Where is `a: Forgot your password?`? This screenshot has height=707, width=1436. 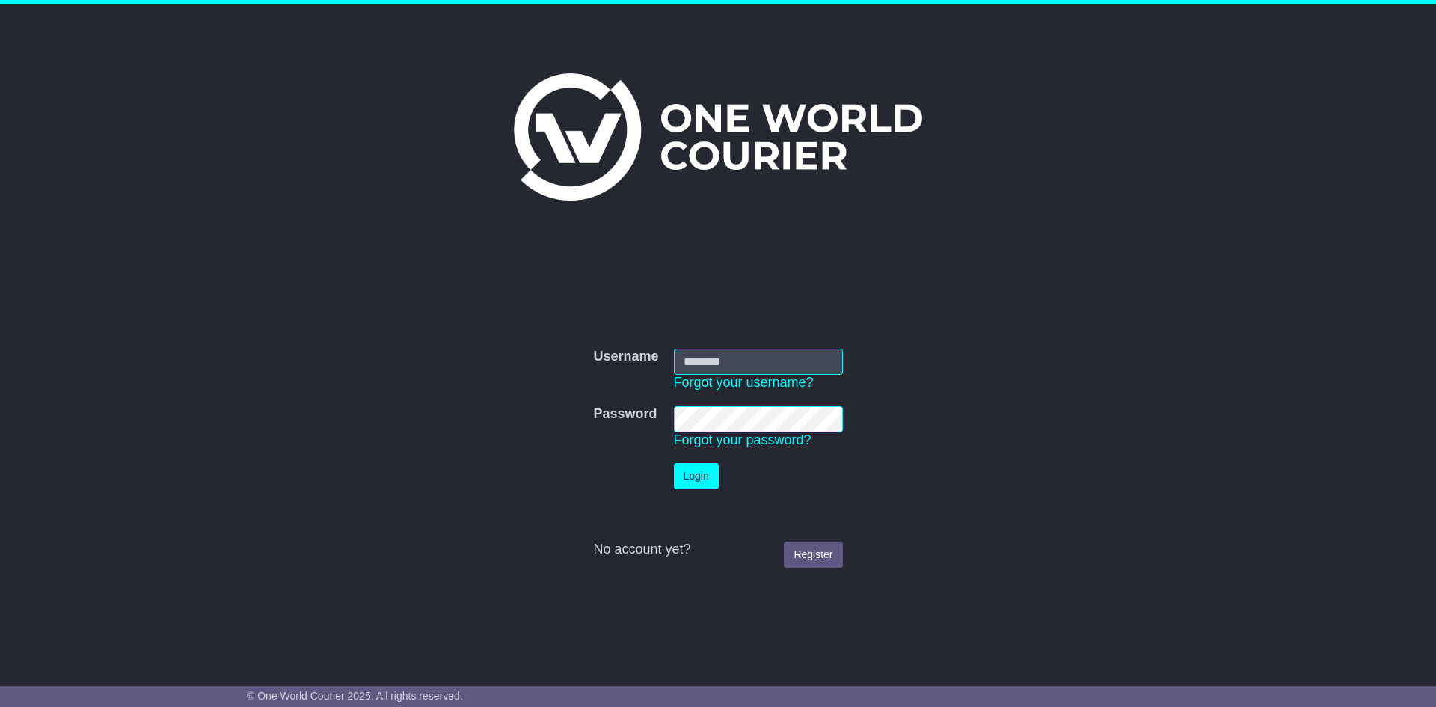
a: Forgot your password? is located at coordinates (743, 440).